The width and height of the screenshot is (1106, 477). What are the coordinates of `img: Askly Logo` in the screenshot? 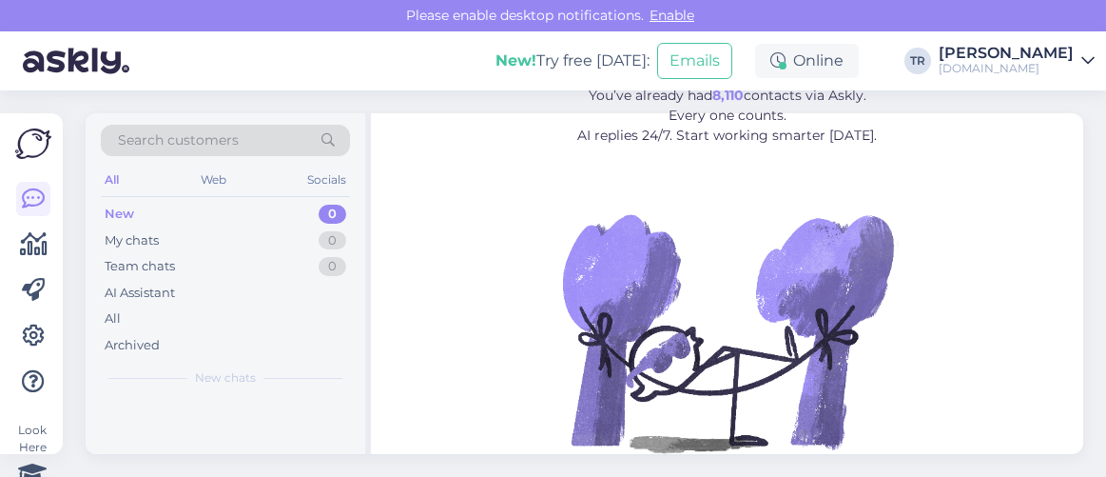 It's located at (33, 144).